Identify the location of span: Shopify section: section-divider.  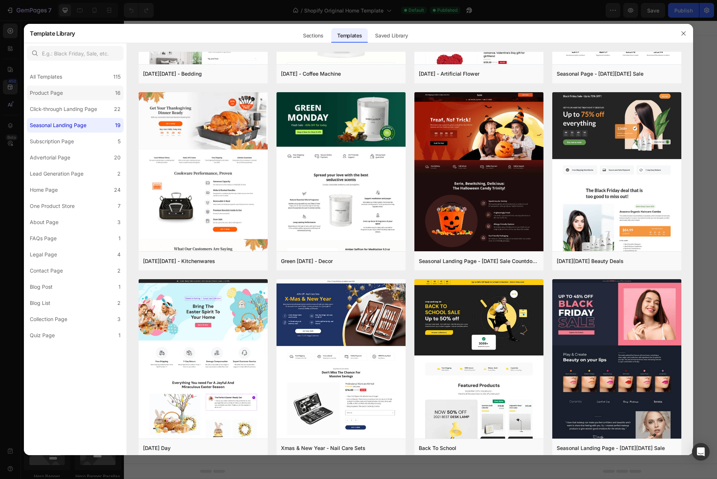
(302, 190).